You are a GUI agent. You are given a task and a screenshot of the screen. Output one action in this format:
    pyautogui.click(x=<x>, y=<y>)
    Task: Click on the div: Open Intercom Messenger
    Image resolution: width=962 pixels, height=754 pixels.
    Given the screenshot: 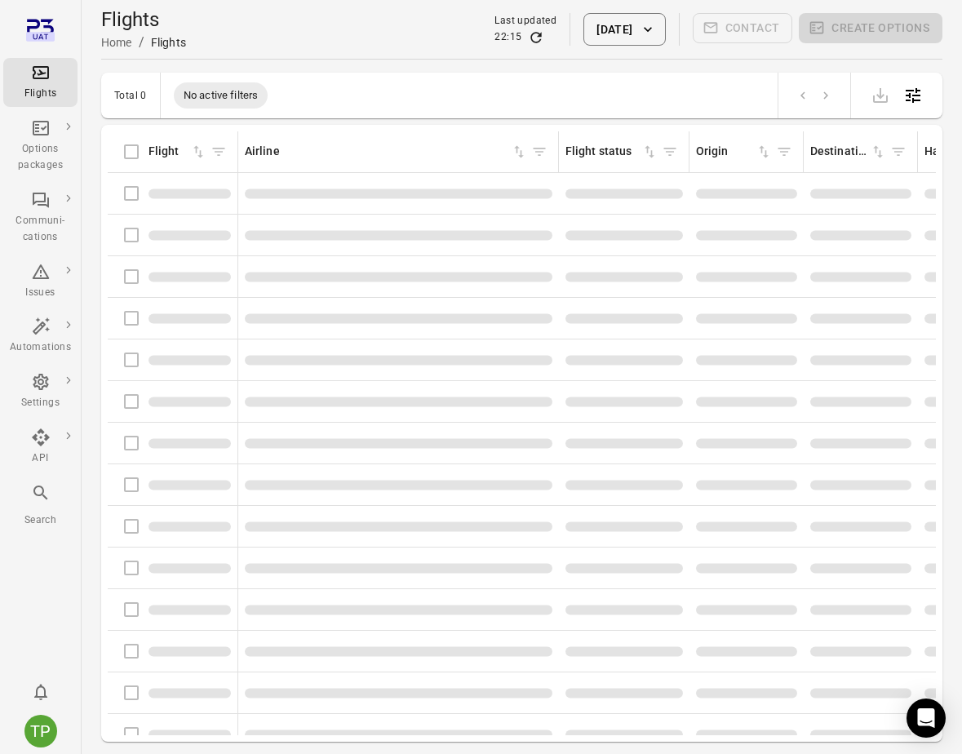 What is the action you would take?
    pyautogui.click(x=926, y=718)
    